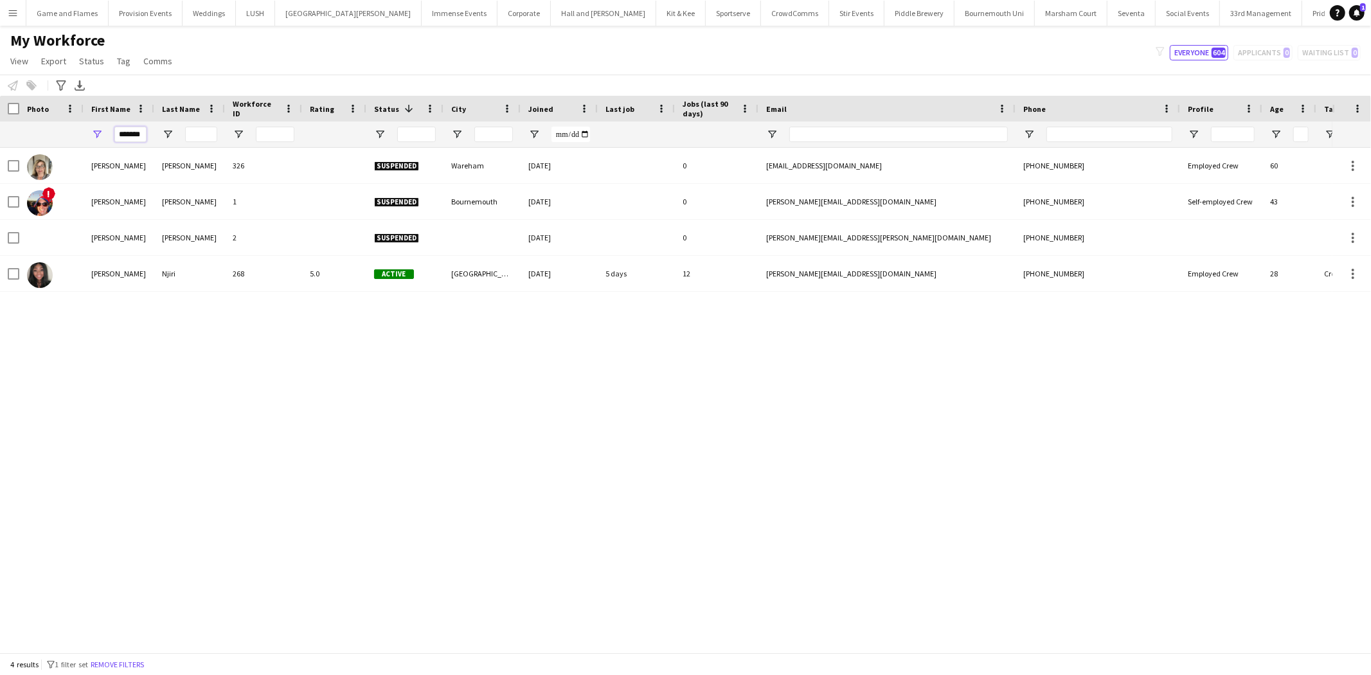  I want to click on button: Pride Festival, so click(1334, 13).